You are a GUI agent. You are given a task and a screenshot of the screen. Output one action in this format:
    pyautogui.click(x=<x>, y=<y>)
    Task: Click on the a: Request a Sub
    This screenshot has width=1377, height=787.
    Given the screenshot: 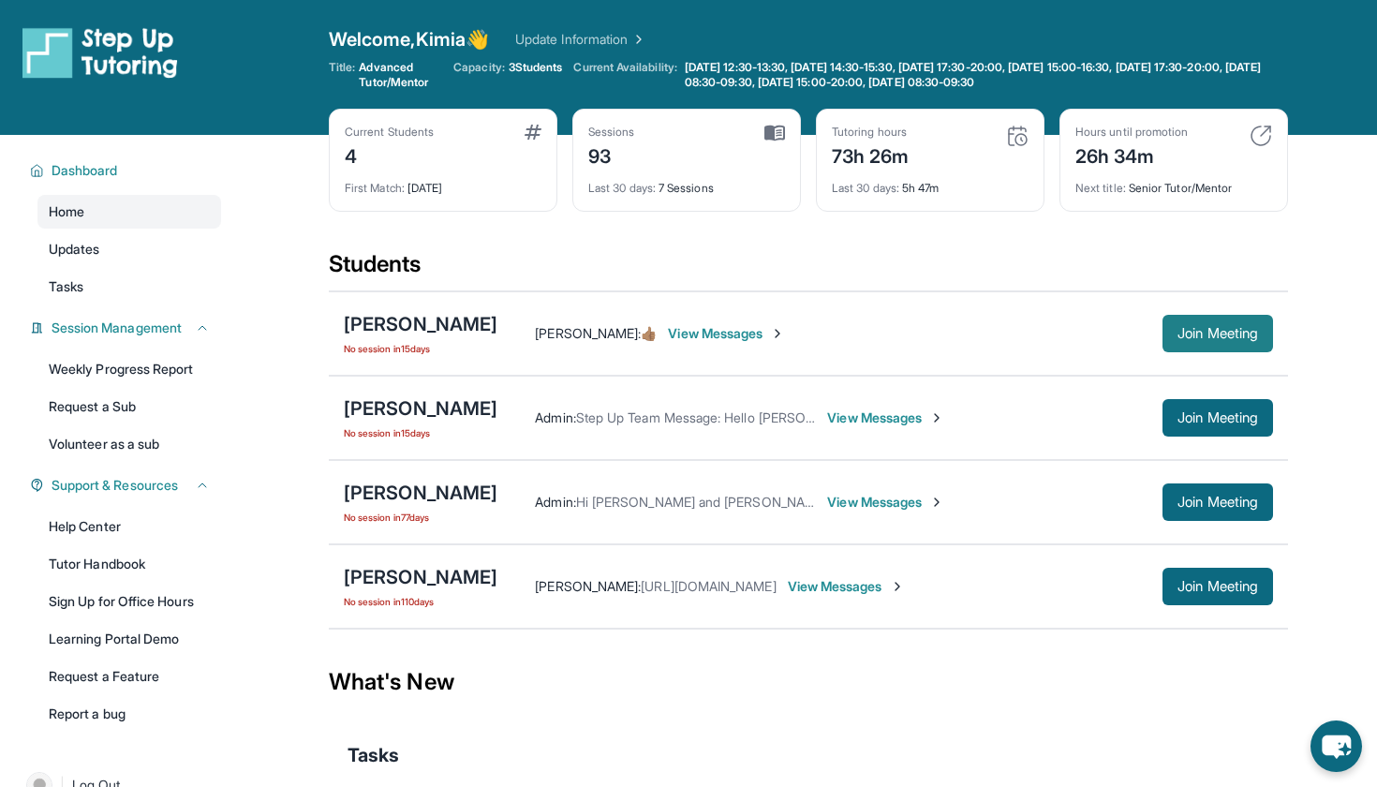 What is the action you would take?
    pyautogui.click(x=129, y=407)
    